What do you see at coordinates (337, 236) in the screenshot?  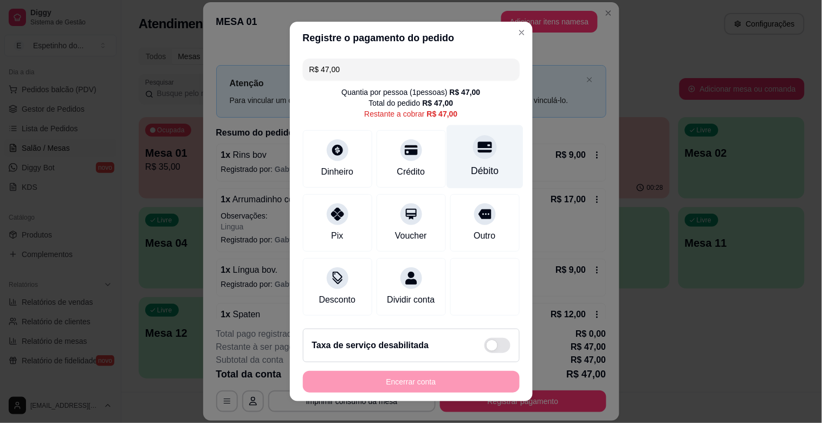 I see `div: Pix` at bounding box center [337, 236].